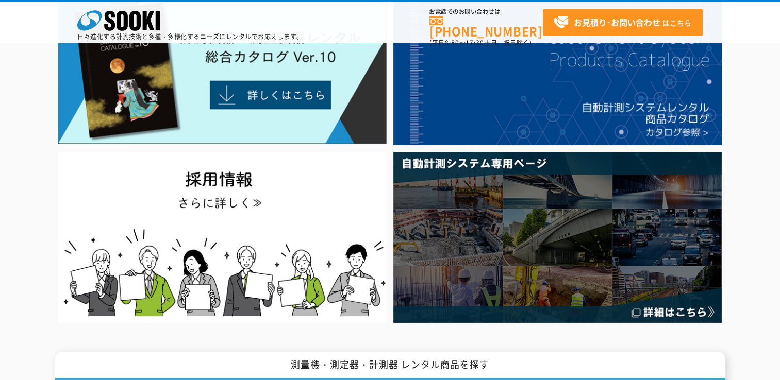 The image size is (780, 380). I want to click on span: (平日 ～ 土日、祝日除く), so click(480, 43).